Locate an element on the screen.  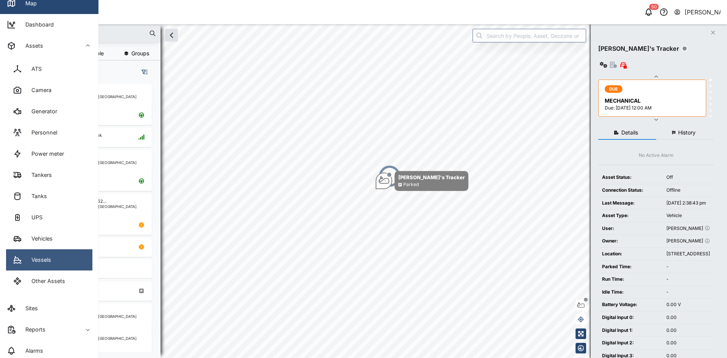
div: Sites is located at coordinates (29, 308).